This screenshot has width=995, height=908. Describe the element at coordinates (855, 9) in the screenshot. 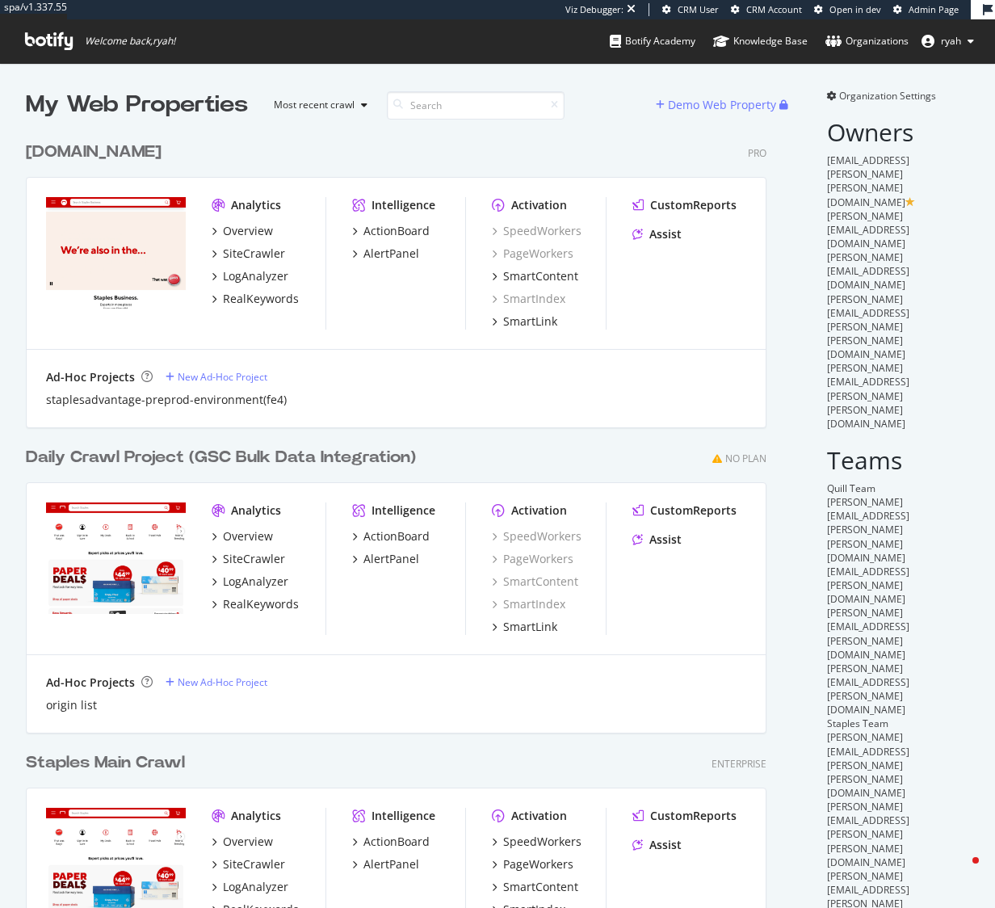

I see `span: Open in dev` at that location.